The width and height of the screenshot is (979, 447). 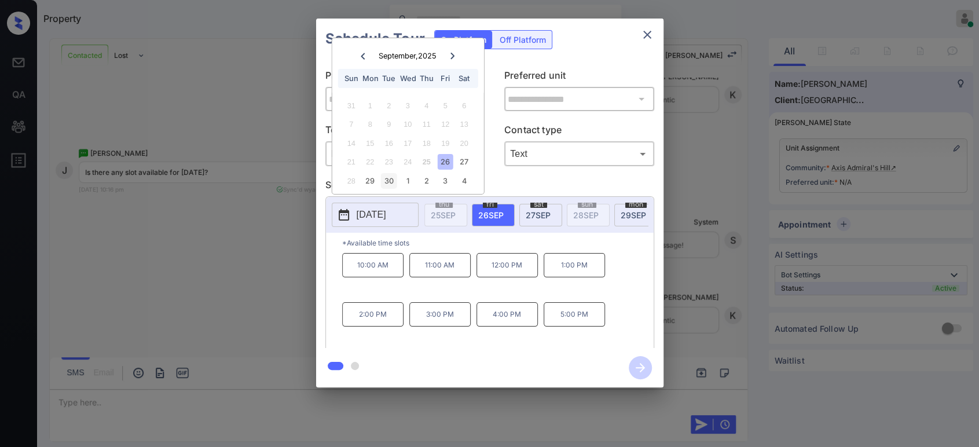 I want to click on span: mon, so click(x=636, y=204).